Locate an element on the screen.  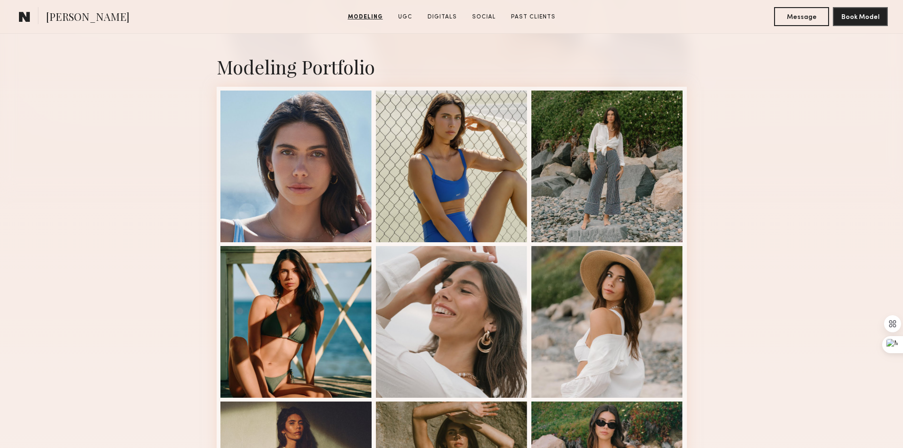
button: Message is located at coordinates (801, 17).